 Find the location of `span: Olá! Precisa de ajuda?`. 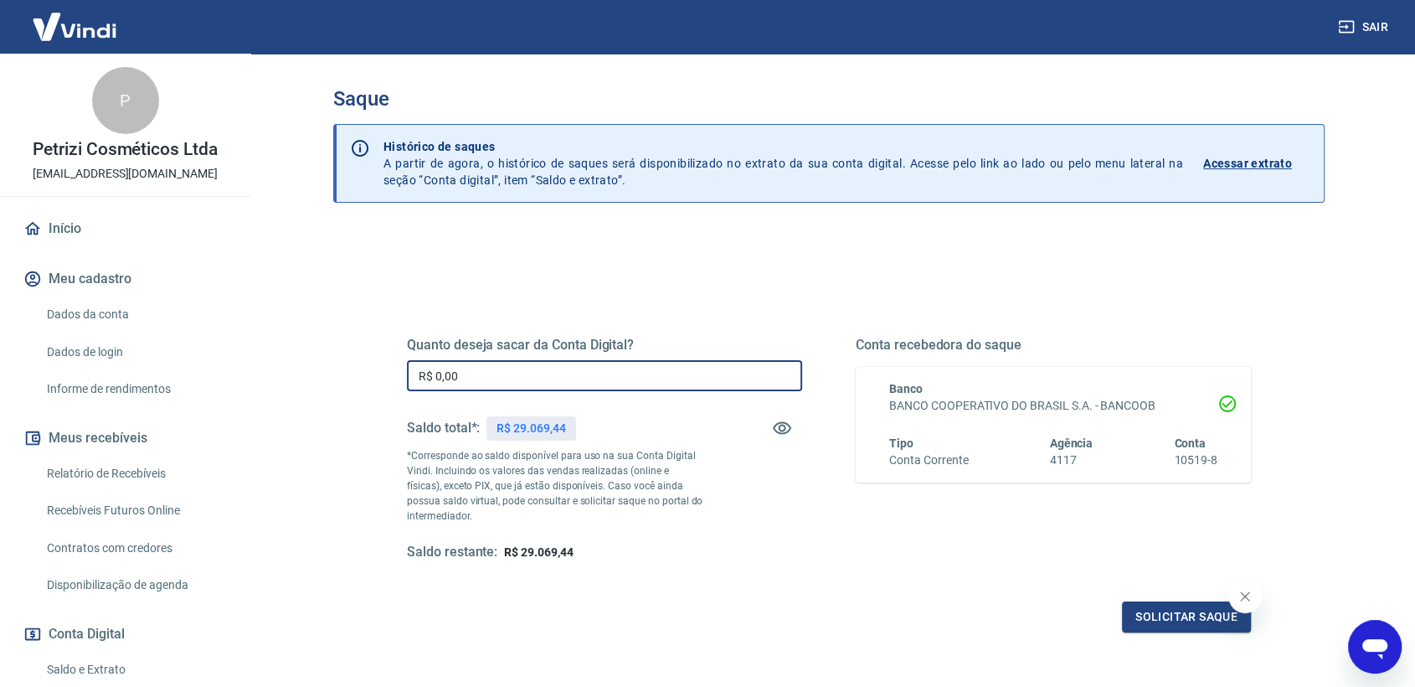

span: Olá! Precisa de ajuda? is located at coordinates (75, 18).